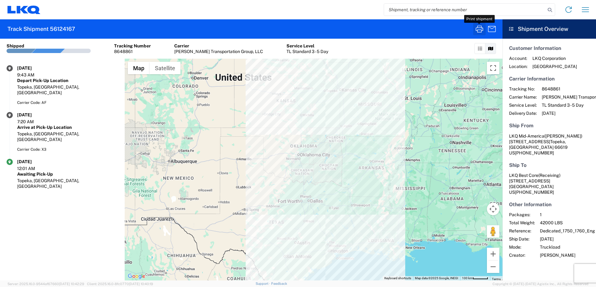 The image size is (596, 287). Describe the element at coordinates (496, 279) in the screenshot. I see `a: Terms` at that location.